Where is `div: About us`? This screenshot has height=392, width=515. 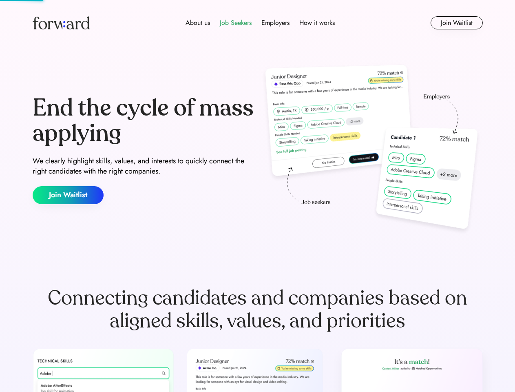
div: About us is located at coordinates (198, 23).